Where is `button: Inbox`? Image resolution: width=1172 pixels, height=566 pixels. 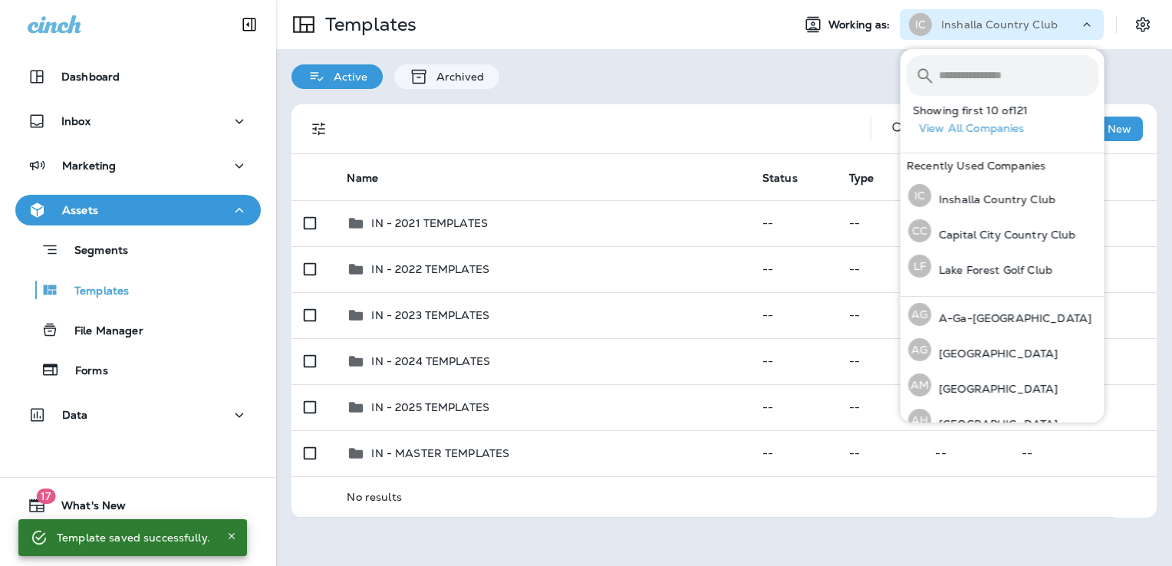
button: Inbox is located at coordinates (138, 121).